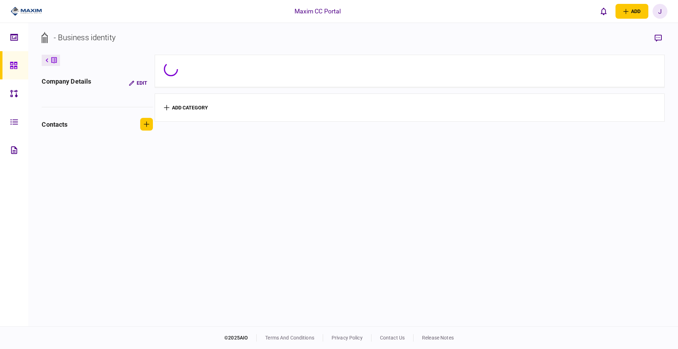 This screenshot has height=349, width=678. I want to click on img: client company logo, so click(26, 11).